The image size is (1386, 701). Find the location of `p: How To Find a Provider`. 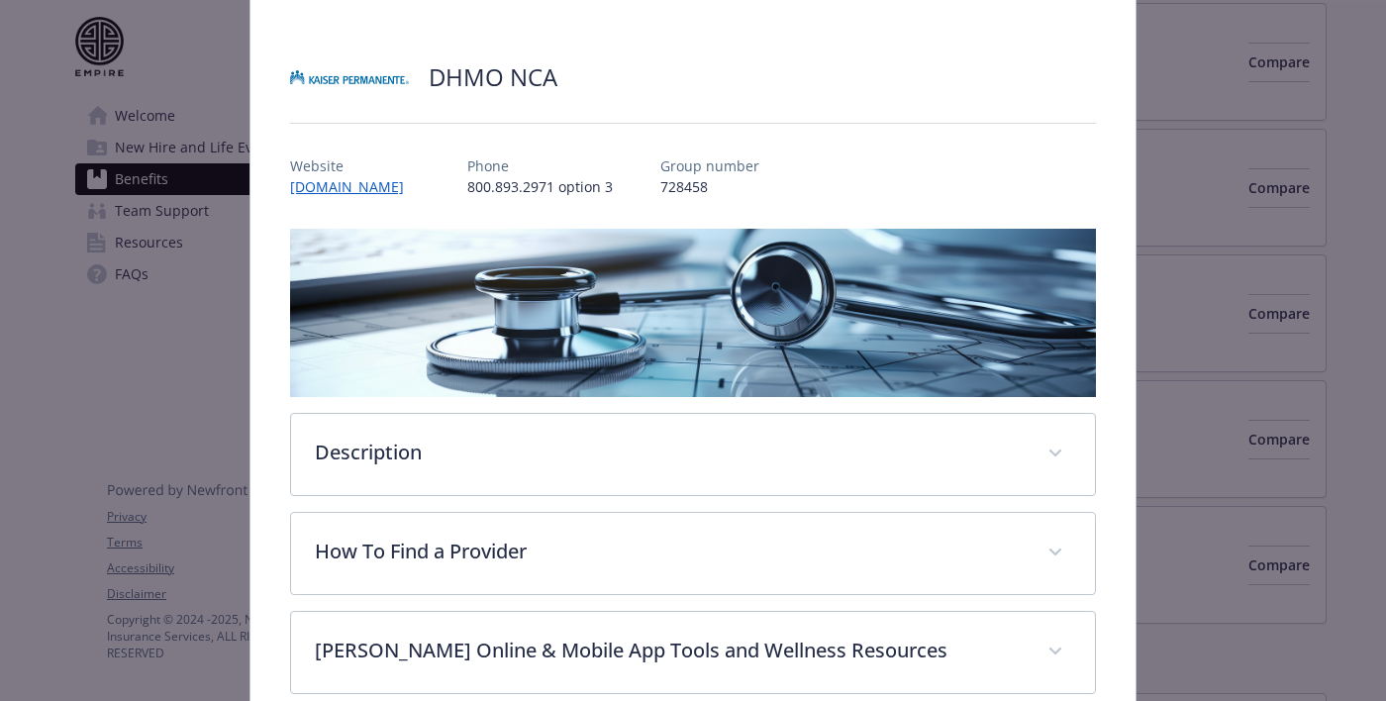

p: How To Find a Provider is located at coordinates (669, 552).